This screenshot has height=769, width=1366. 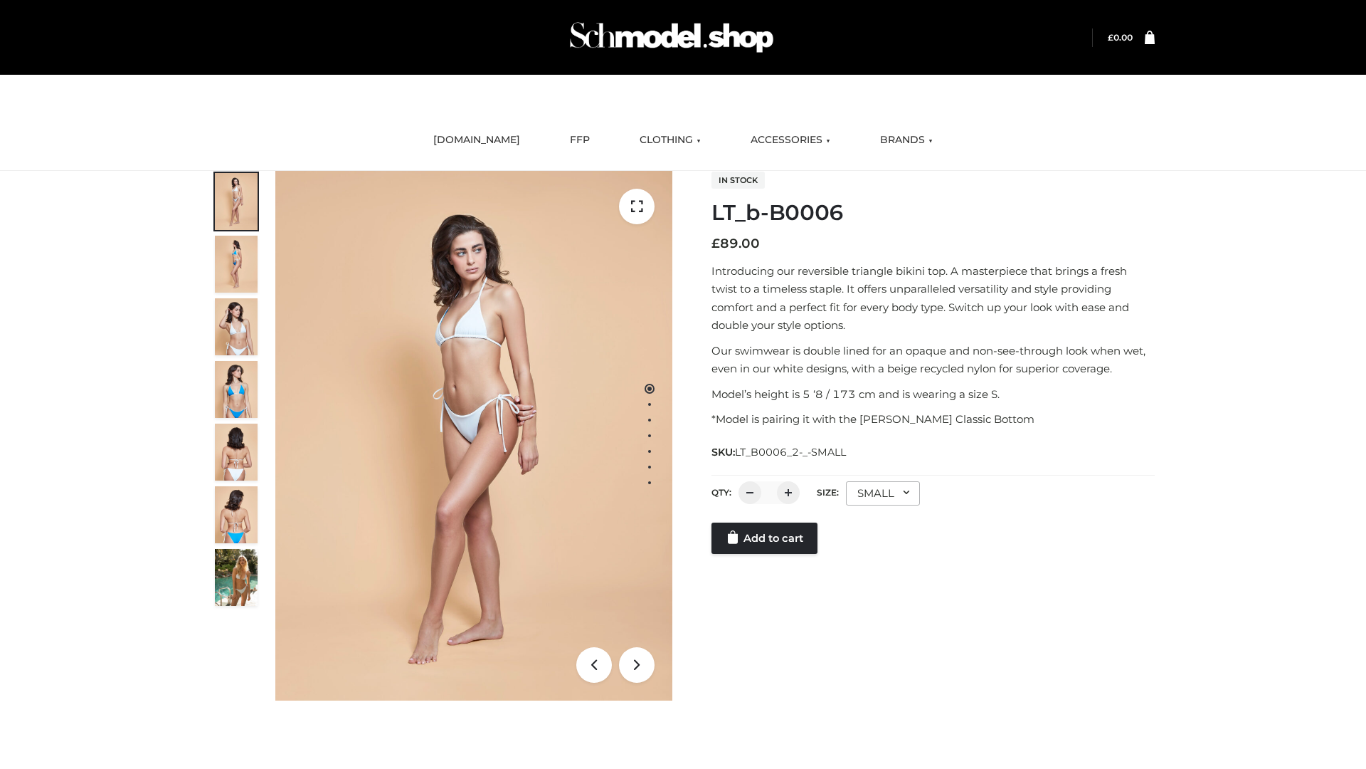 I want to click on img: ArielClassicBikiniTop_CloudNine_AzureSky_OW114ECO_2-scaled.jpg, so click(x=236, y=264).